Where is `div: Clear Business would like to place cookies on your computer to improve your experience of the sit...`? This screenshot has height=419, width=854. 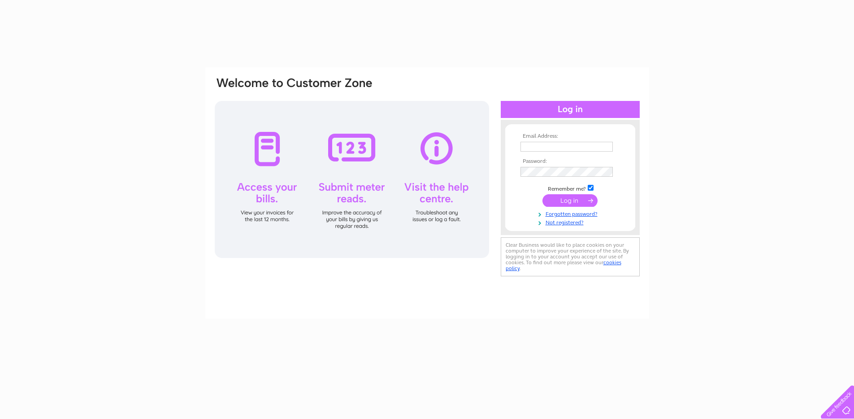
div: Clear Business would like to place cookies on your computer to improve your experience of the sit... is located at coordinates (570, 256).